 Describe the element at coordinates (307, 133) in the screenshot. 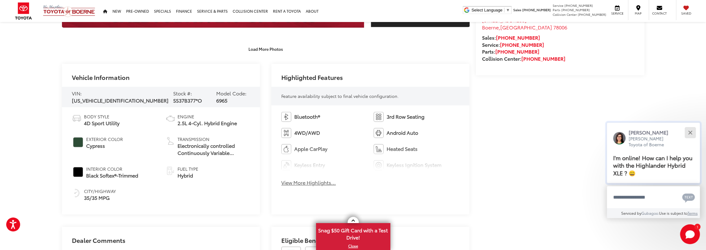

I see `span: 4WD/AWD` at that location.